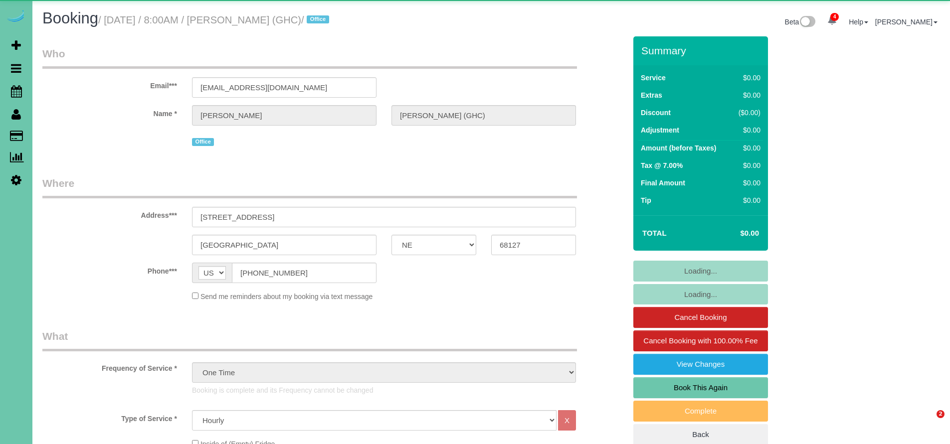  Describe the element at coordinates (800, 22) in the screenshot. I see `a: Beta` at that location.